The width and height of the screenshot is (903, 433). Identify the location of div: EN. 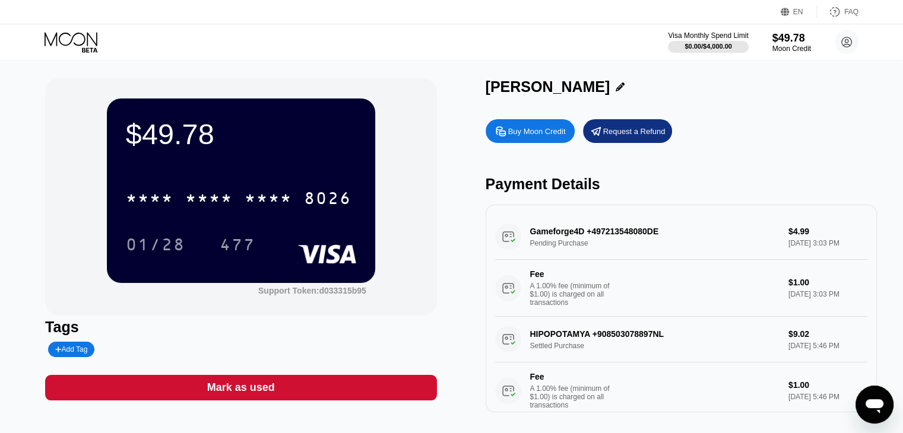
(798, 12).